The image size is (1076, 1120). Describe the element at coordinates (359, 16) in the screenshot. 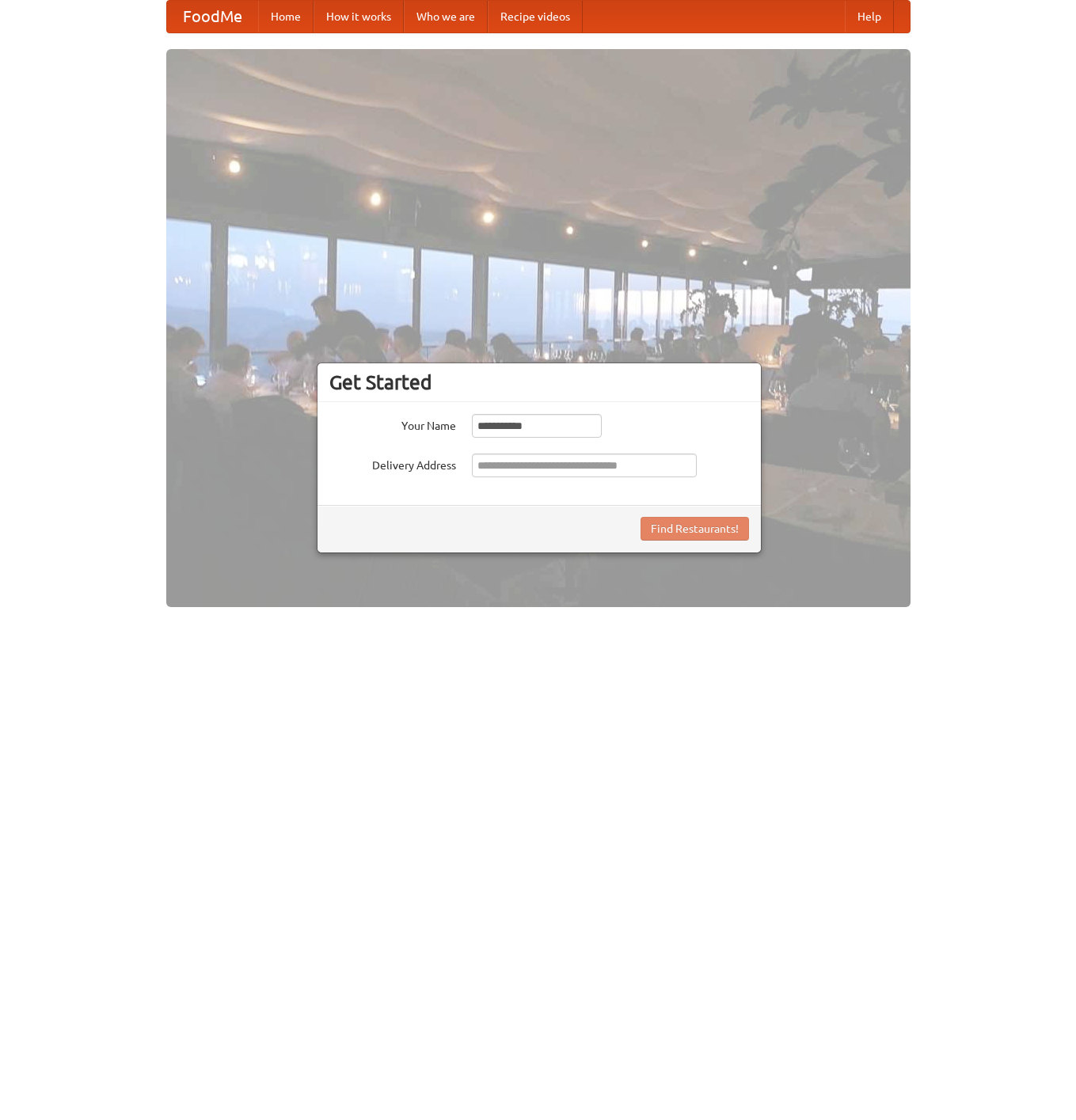

I see `a: How it works` at that location.